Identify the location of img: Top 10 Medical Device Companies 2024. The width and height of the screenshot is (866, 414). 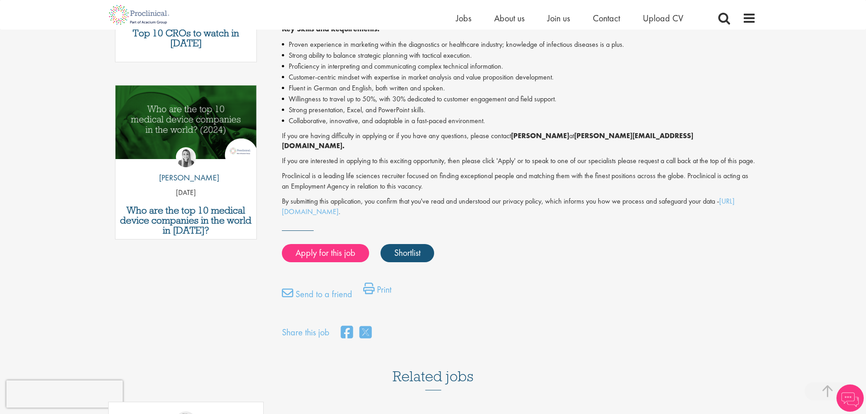
(186, 122).